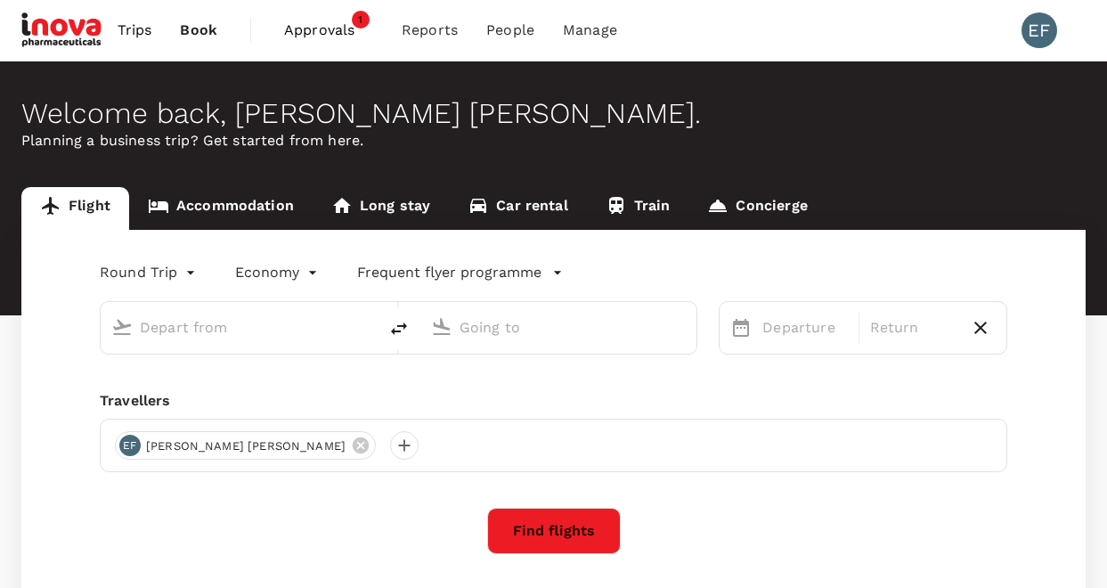 This screenshot has width=1107, height=588. I want to click on input: Depart from, so click(240, 327).